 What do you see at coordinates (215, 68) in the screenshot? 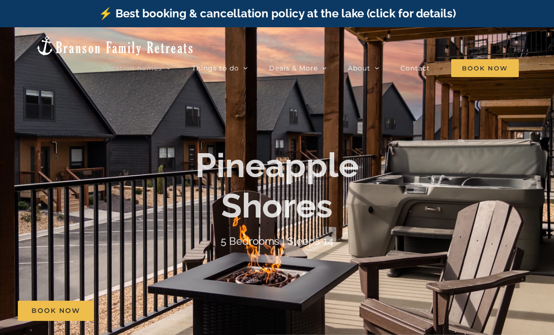
I see `span: Things to do` at bounding box center [215, 68].